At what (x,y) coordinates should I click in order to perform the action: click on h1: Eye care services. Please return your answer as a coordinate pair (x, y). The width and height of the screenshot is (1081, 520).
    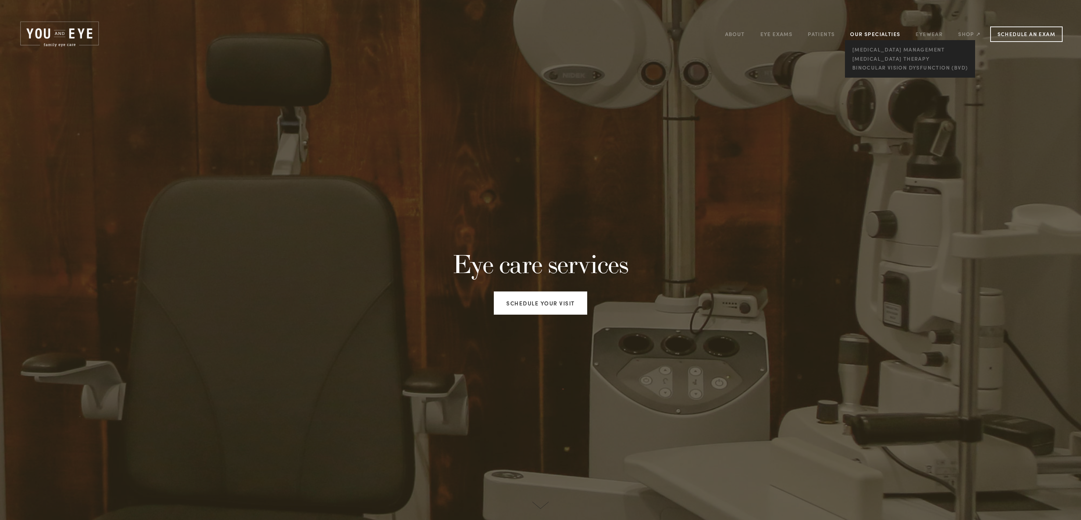
    Looking at the image, I should click on (540, 264).